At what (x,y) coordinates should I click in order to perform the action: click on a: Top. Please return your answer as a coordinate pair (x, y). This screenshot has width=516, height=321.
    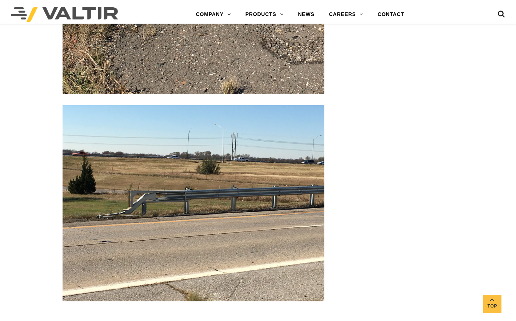
    Looking at the image, I should click on (493, 304).